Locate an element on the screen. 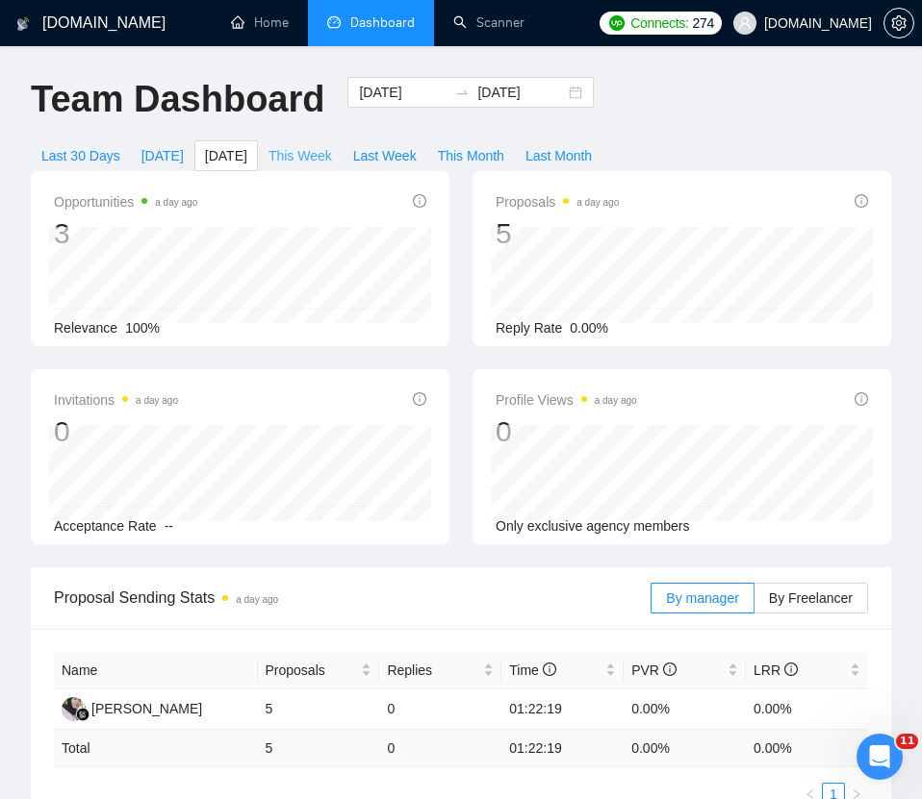 The image size is (922, 799). span: 100% is located at coordinates (142, 328).